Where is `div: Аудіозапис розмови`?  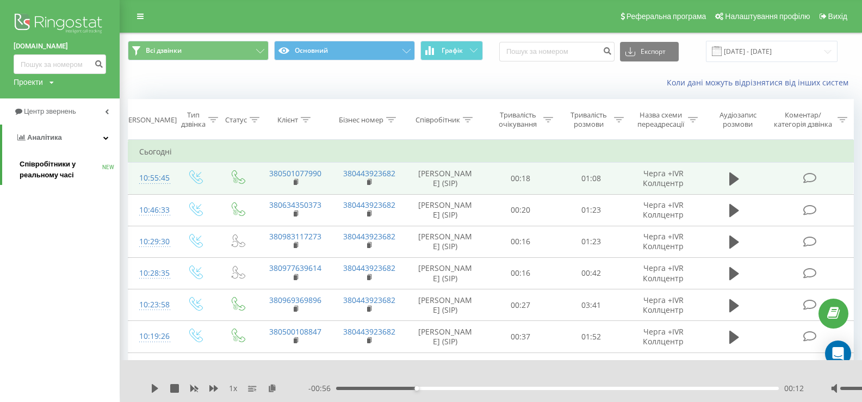
div: Аудіозапис розмови is located at coordinates (738, 120).